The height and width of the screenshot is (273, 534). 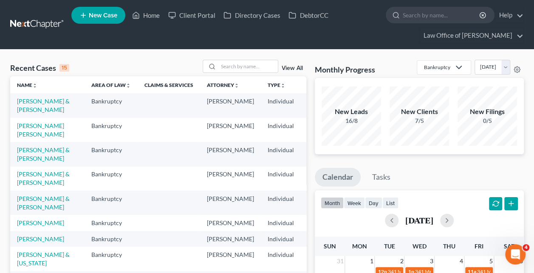 What do you see at coordinates (340, 262) in the screenshot?
I see `span: 31` at bounding box center [340, 262].